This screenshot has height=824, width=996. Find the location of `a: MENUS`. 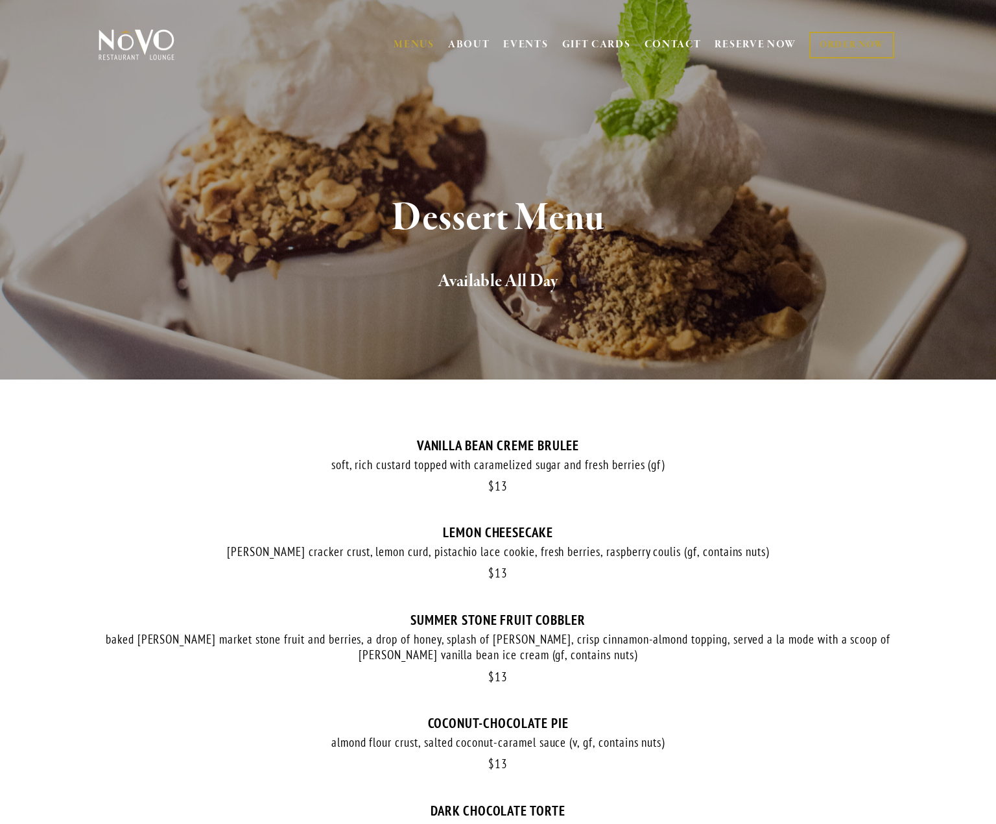

a: MENUS is located at coordinates (414, 45).